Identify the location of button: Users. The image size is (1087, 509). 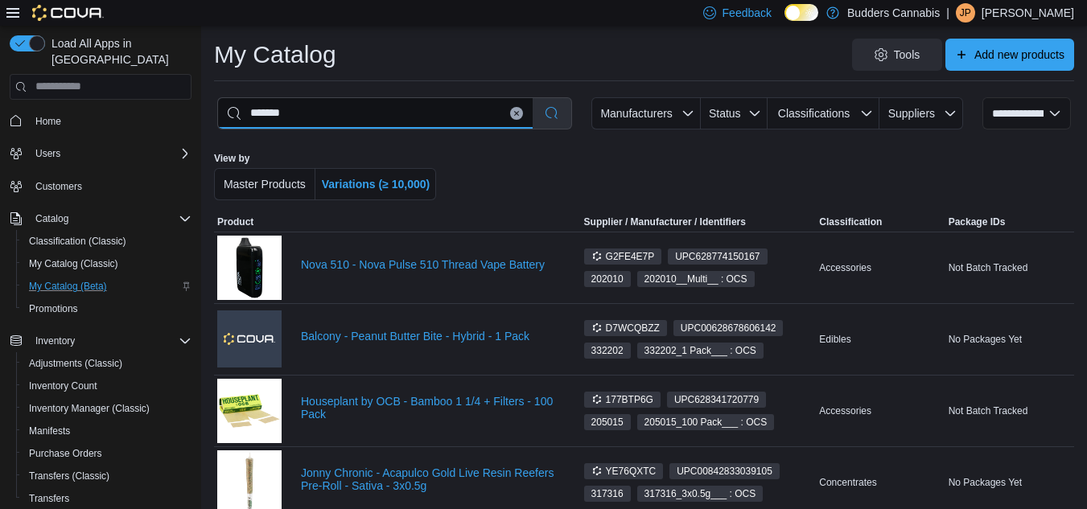
(101, 154).